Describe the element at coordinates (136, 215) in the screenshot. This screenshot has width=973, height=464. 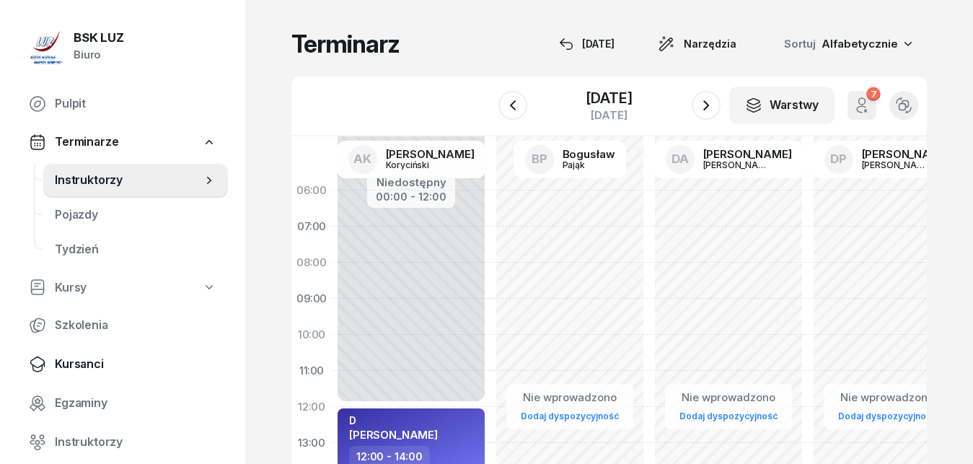
I see `span: Pojazdy` at that location.